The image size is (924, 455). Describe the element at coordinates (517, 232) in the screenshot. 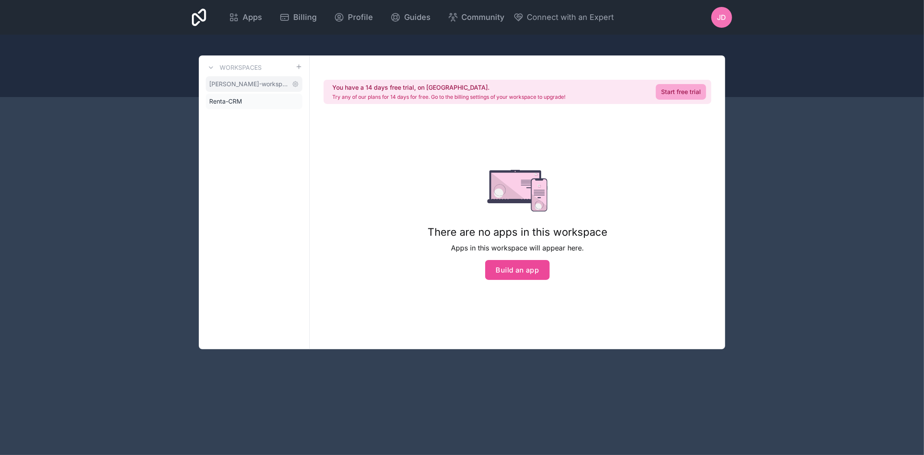

I see `h1: There are no apps in this workspace` at that location.